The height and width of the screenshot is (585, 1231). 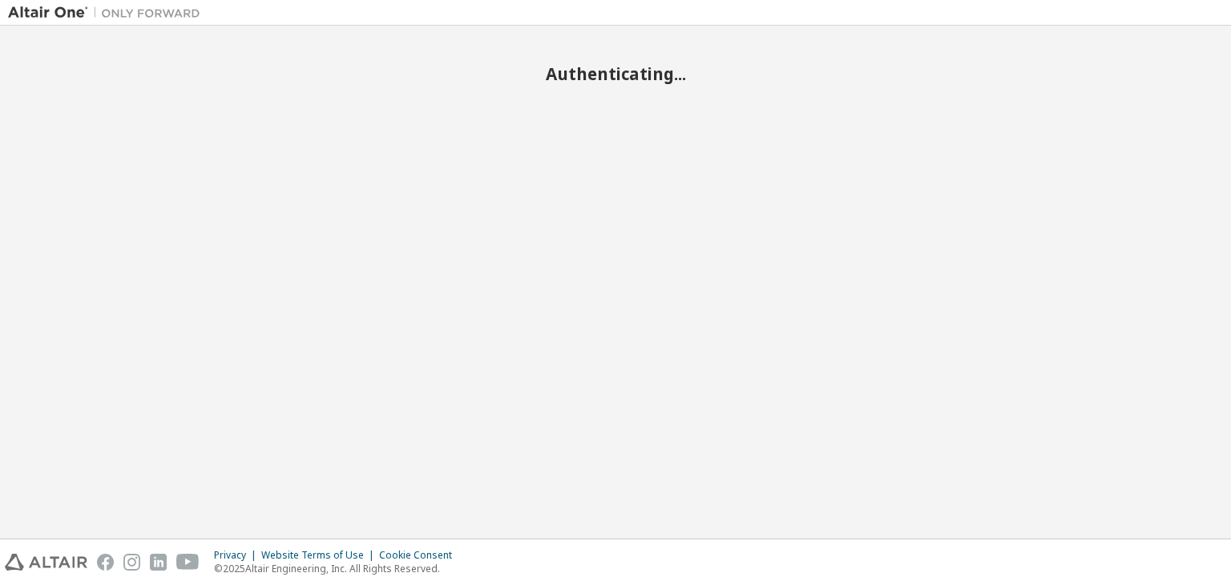 I want to click on div: Website Terms of Use, so click(x=320, y=555).